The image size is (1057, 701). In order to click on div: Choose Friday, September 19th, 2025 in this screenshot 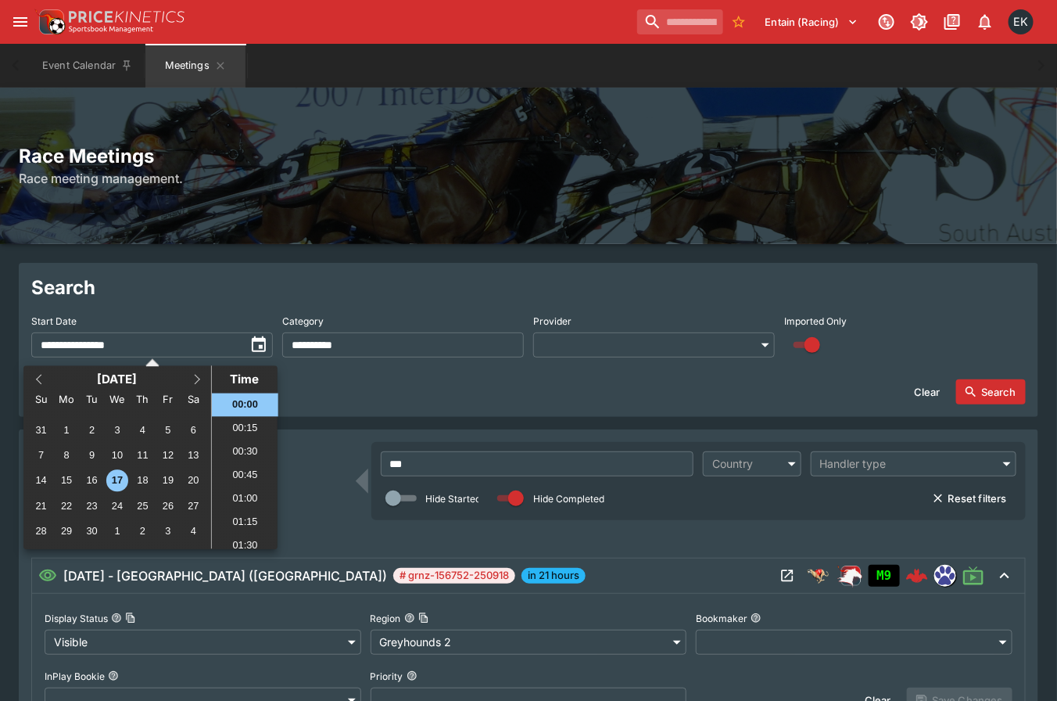, I will do `click(167, 480)`.